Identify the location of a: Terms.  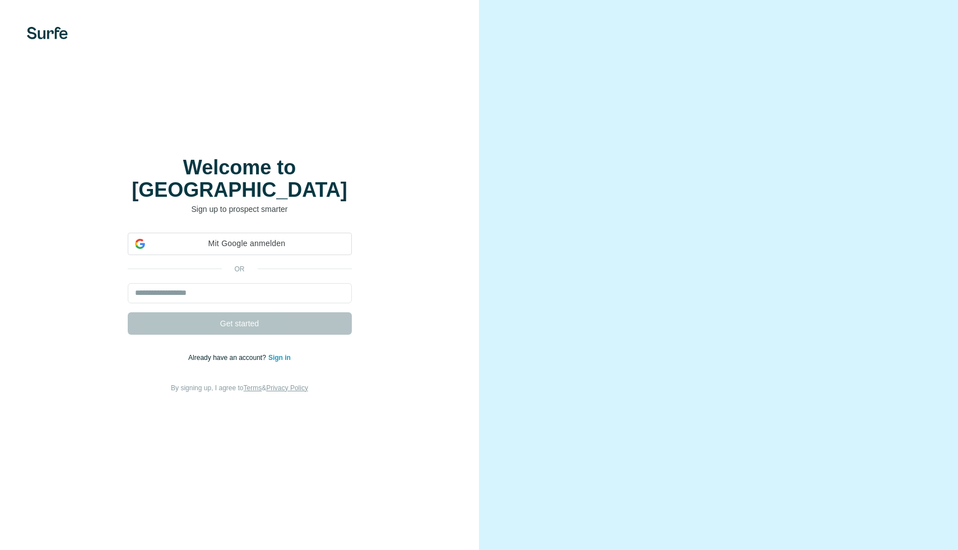
(253, 388).